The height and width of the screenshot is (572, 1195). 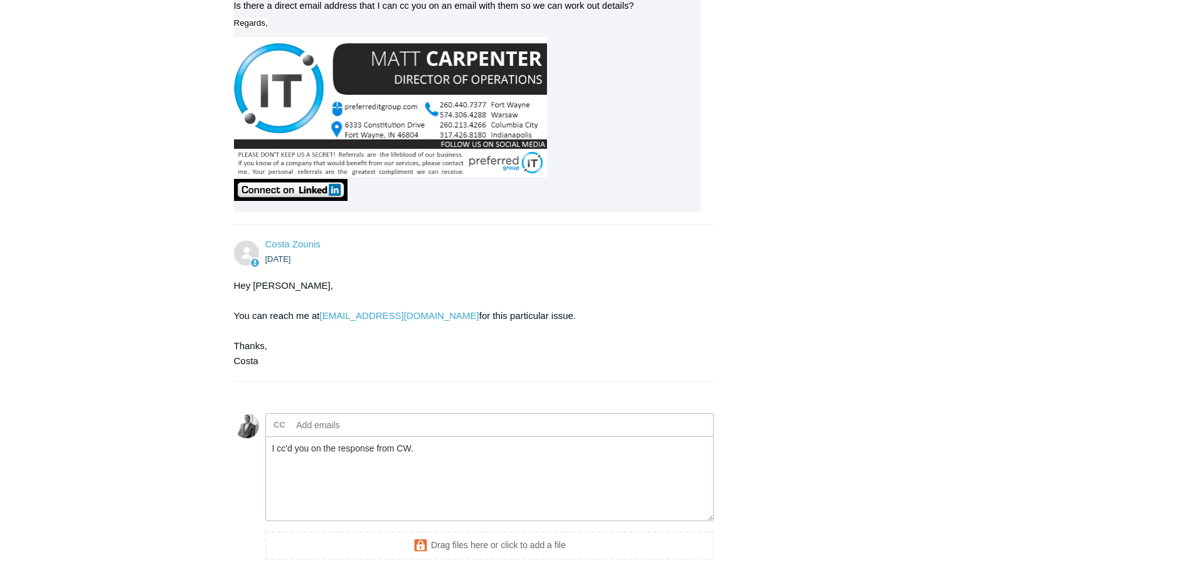 I want to click on span: Regards,, so click(x=251, y=23).